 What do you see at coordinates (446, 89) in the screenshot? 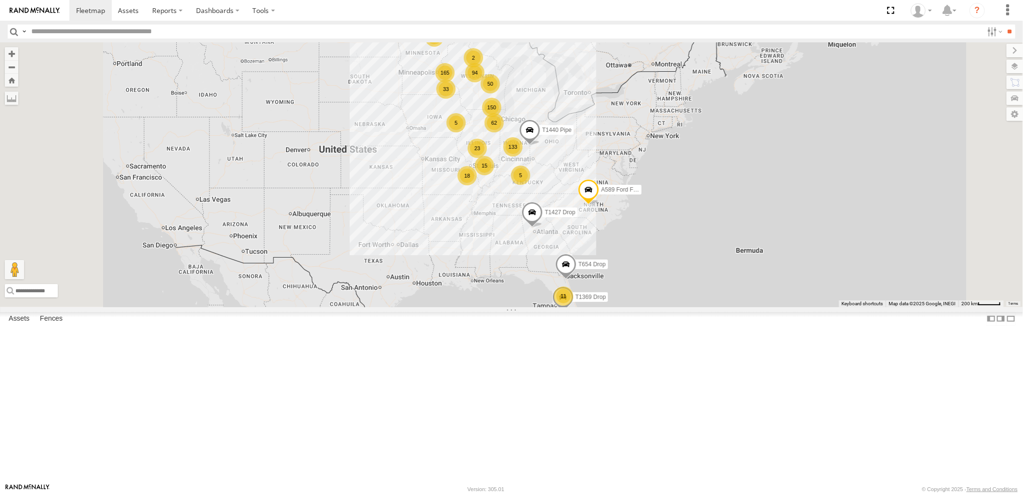
I see `div: 33` at bounding box center [446, 89].